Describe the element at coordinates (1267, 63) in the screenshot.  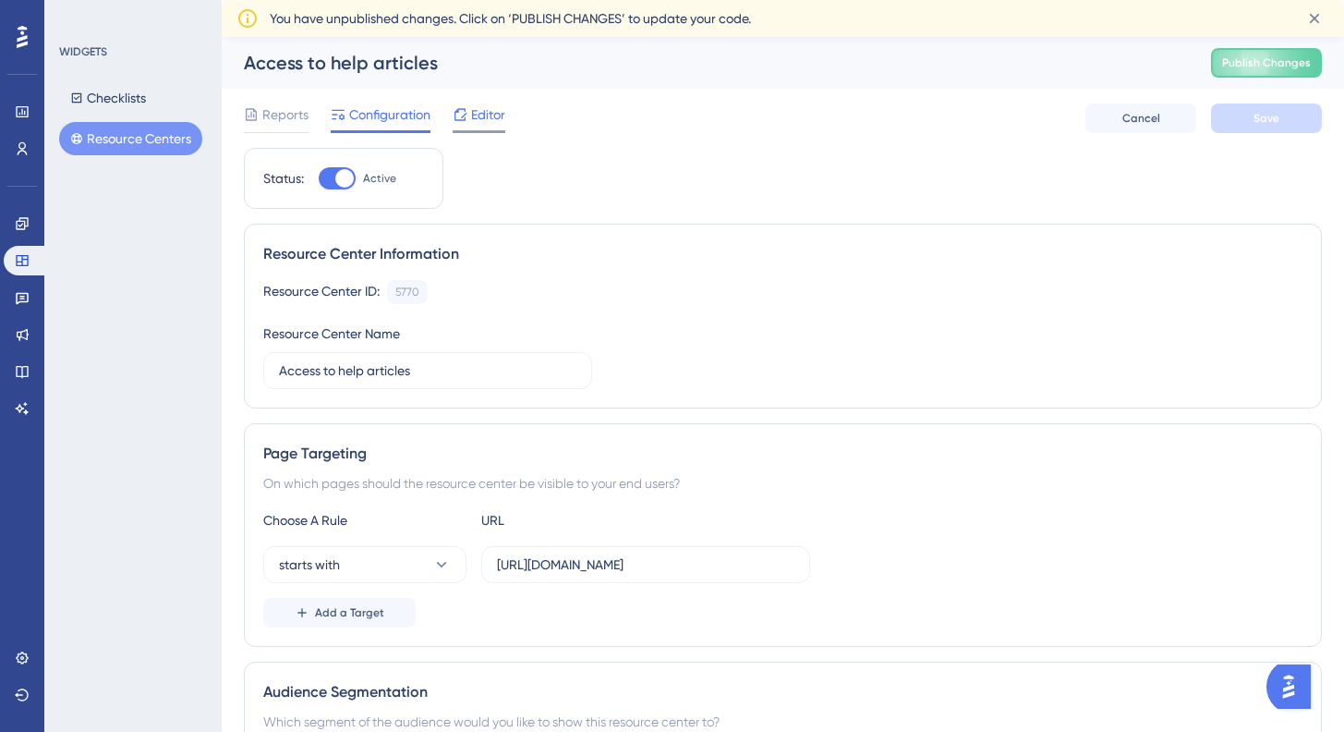
I see `span: Publish Changes` at that location.